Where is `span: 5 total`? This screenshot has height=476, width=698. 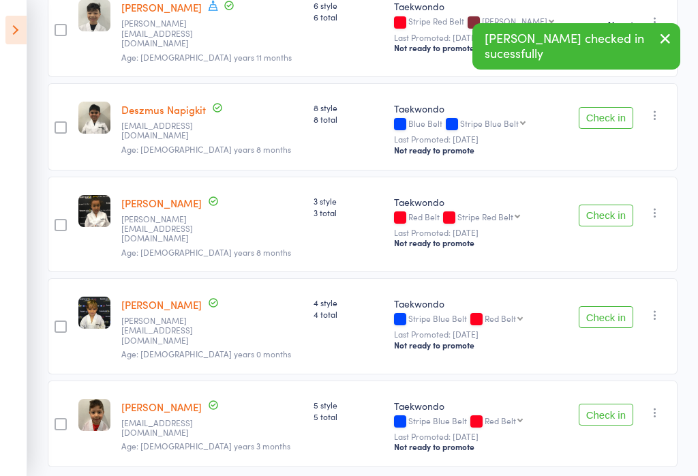
span: 5 total is located at coordinates (348, 416).